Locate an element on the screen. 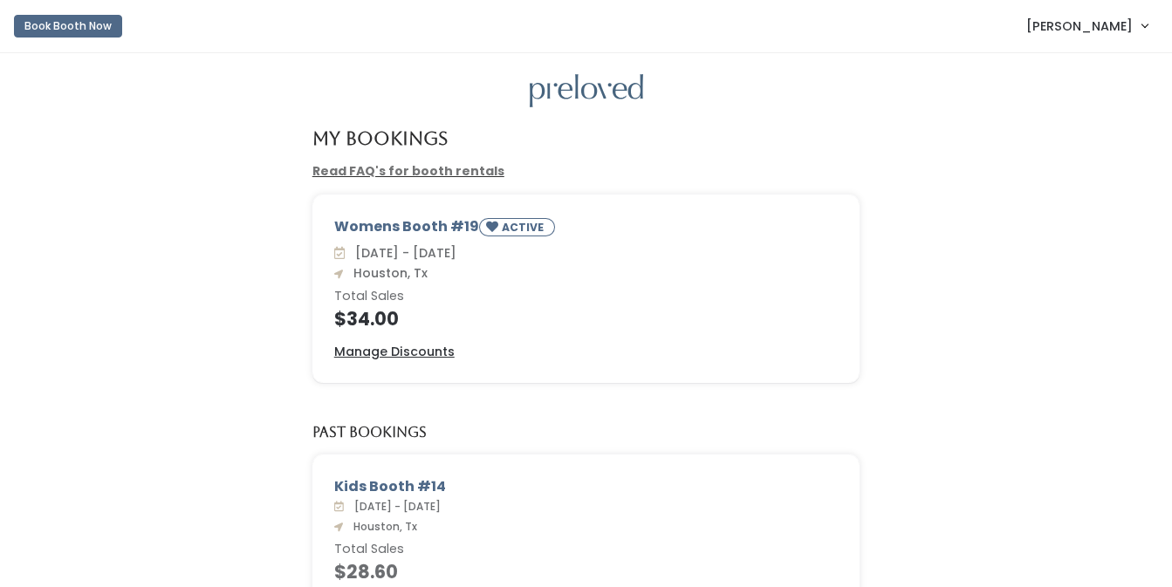  u: Manage Discounts is located at coordinates (394, 352).